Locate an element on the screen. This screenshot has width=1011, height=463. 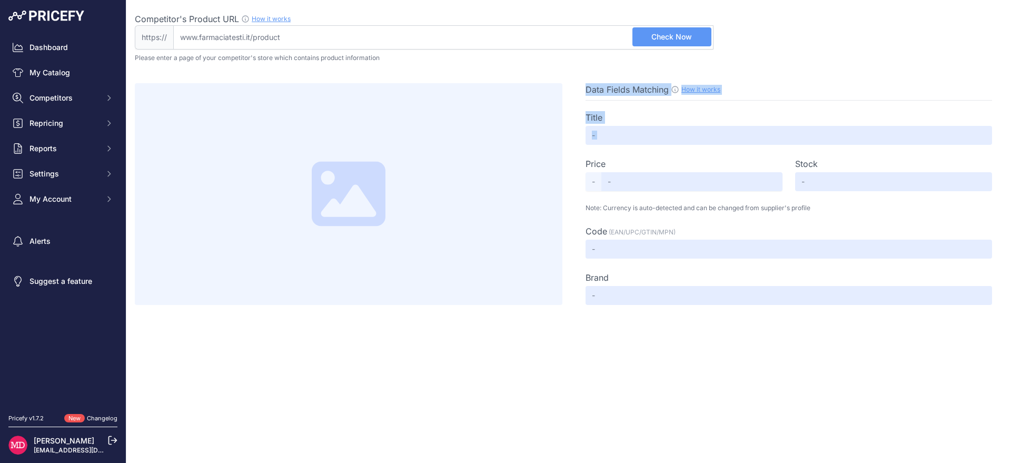
button: Competitors is located at coordinates (63, 98).